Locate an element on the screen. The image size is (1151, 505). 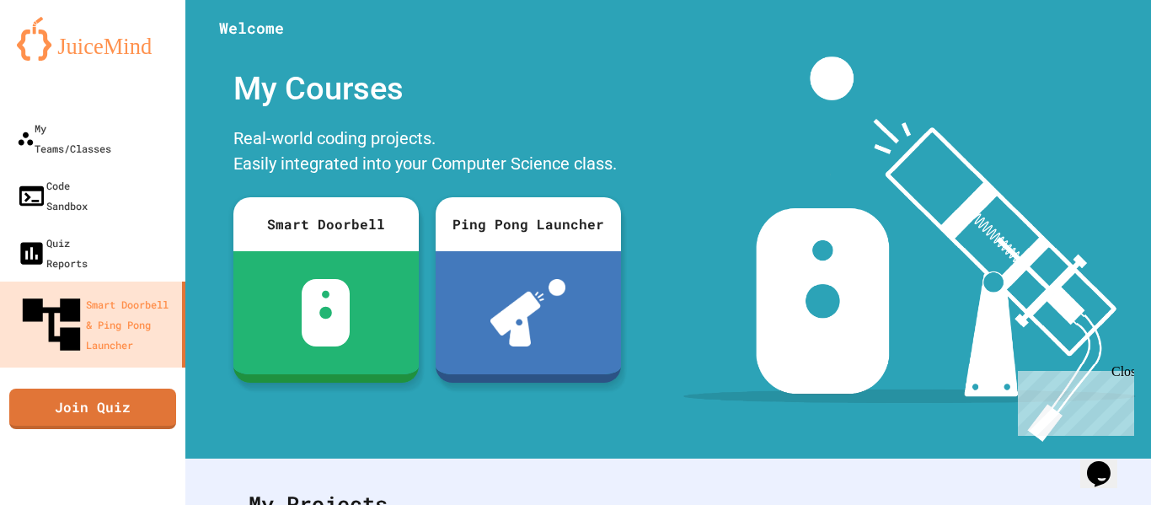
div: My Teams/Classes is located at coordinates (64, 138).